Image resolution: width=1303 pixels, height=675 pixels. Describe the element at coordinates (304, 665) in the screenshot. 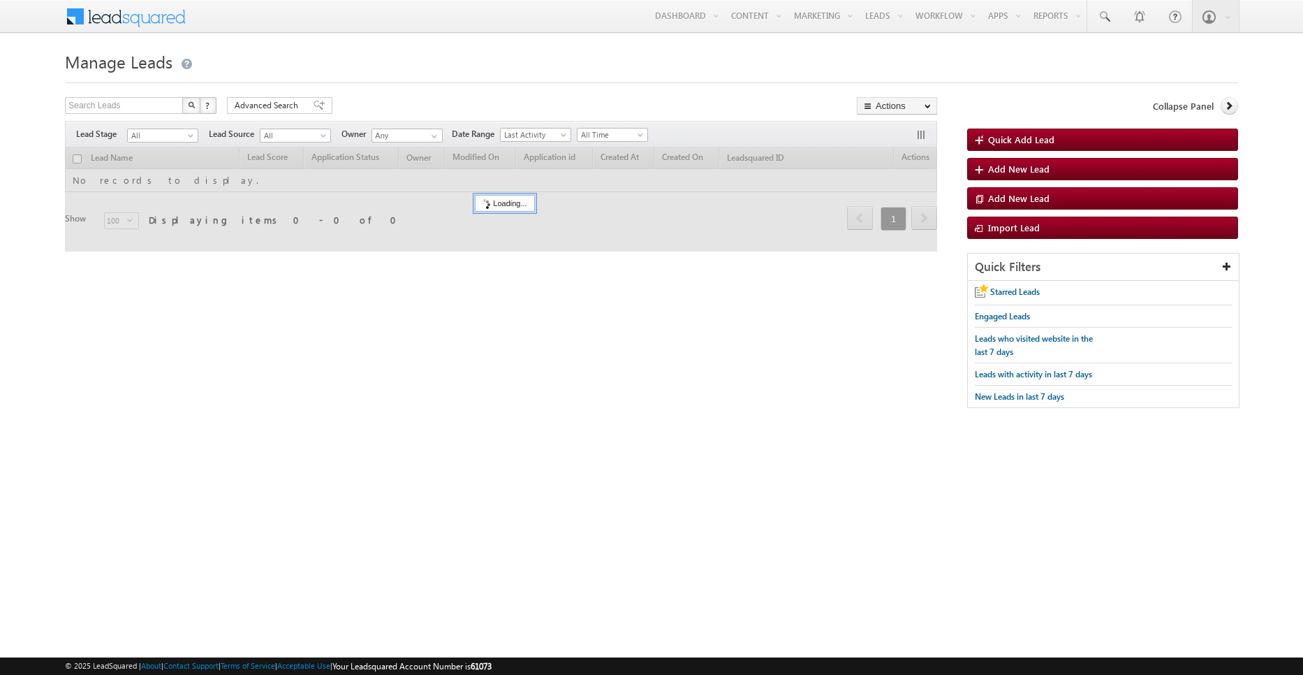

I see `a: Acceptable Use` at that location.